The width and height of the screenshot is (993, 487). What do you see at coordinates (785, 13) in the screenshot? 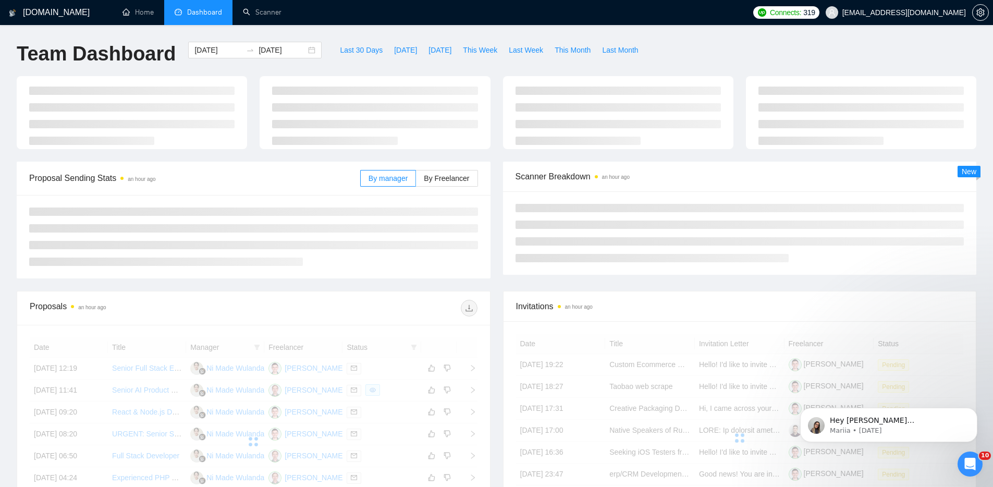
I see `span: Connects:` at bounding box center [785, 13].